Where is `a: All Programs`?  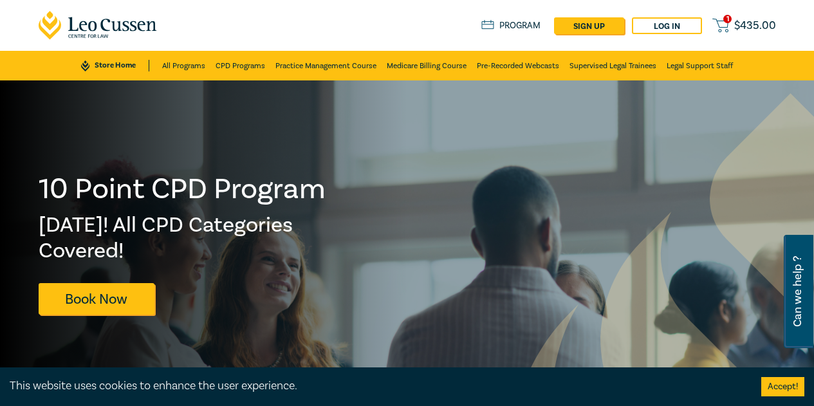 a: All Programs is located at coordinates (183, 66).